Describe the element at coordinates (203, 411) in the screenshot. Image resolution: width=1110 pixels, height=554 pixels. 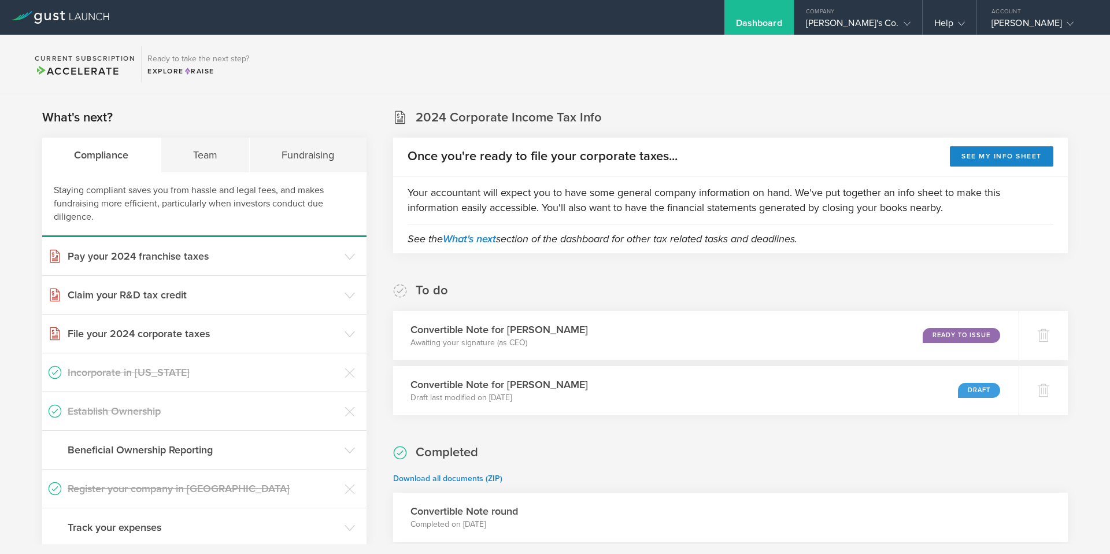
I see `h3: Establish Ownership` at that location.